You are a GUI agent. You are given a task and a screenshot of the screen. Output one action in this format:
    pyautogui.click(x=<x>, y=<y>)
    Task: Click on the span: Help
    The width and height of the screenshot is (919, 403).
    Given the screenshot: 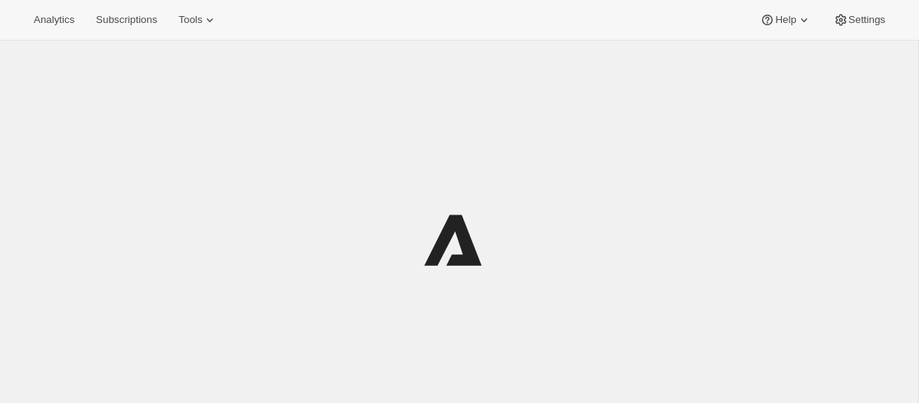 What is the action you would take?
    pyautogui.click(x=785, y=20)
    